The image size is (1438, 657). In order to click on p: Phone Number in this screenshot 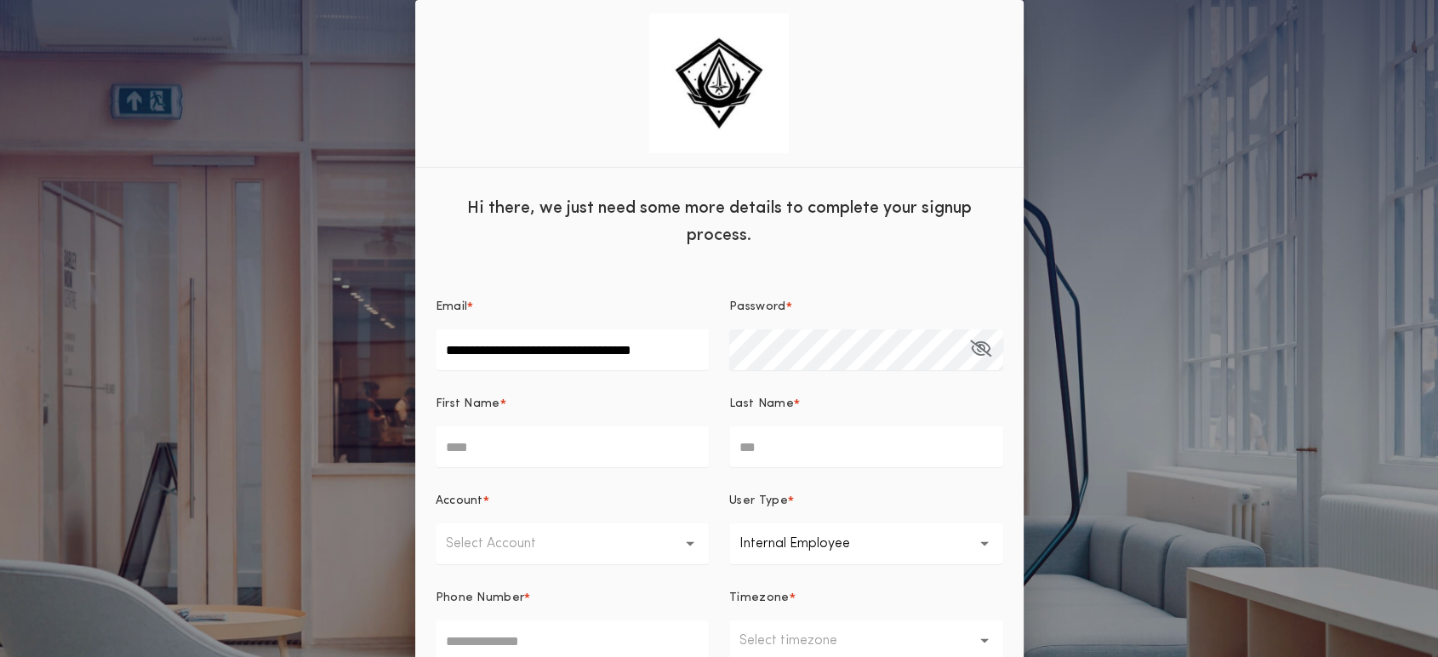, I will do `click(480, 598)`.